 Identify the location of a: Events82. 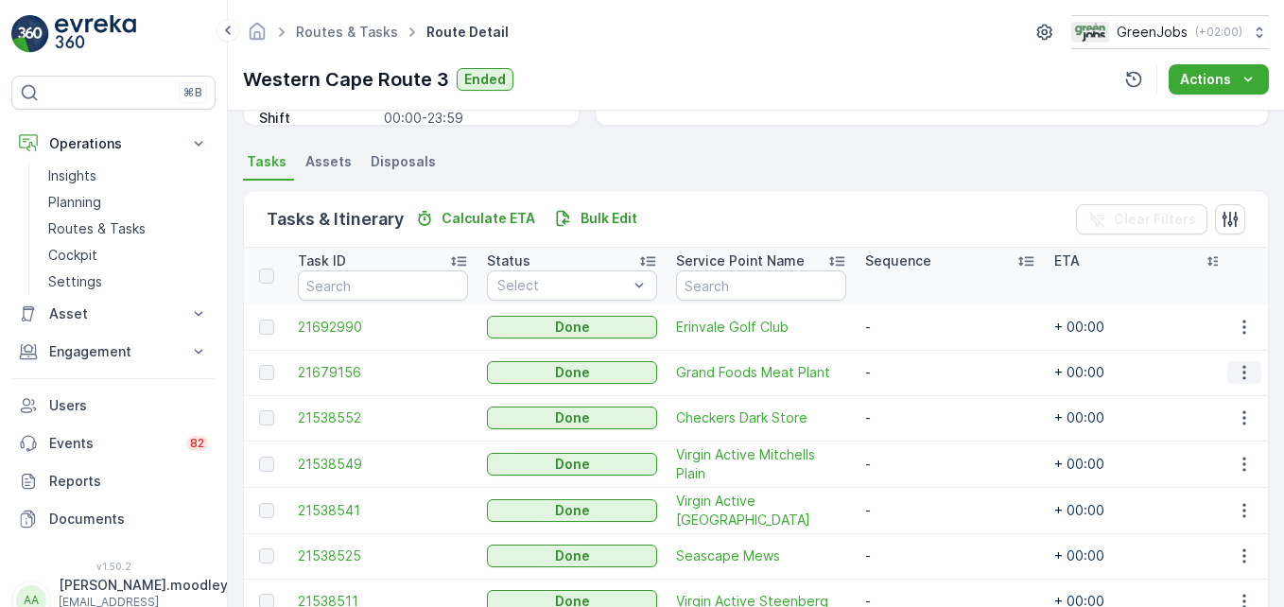
(113, 443).